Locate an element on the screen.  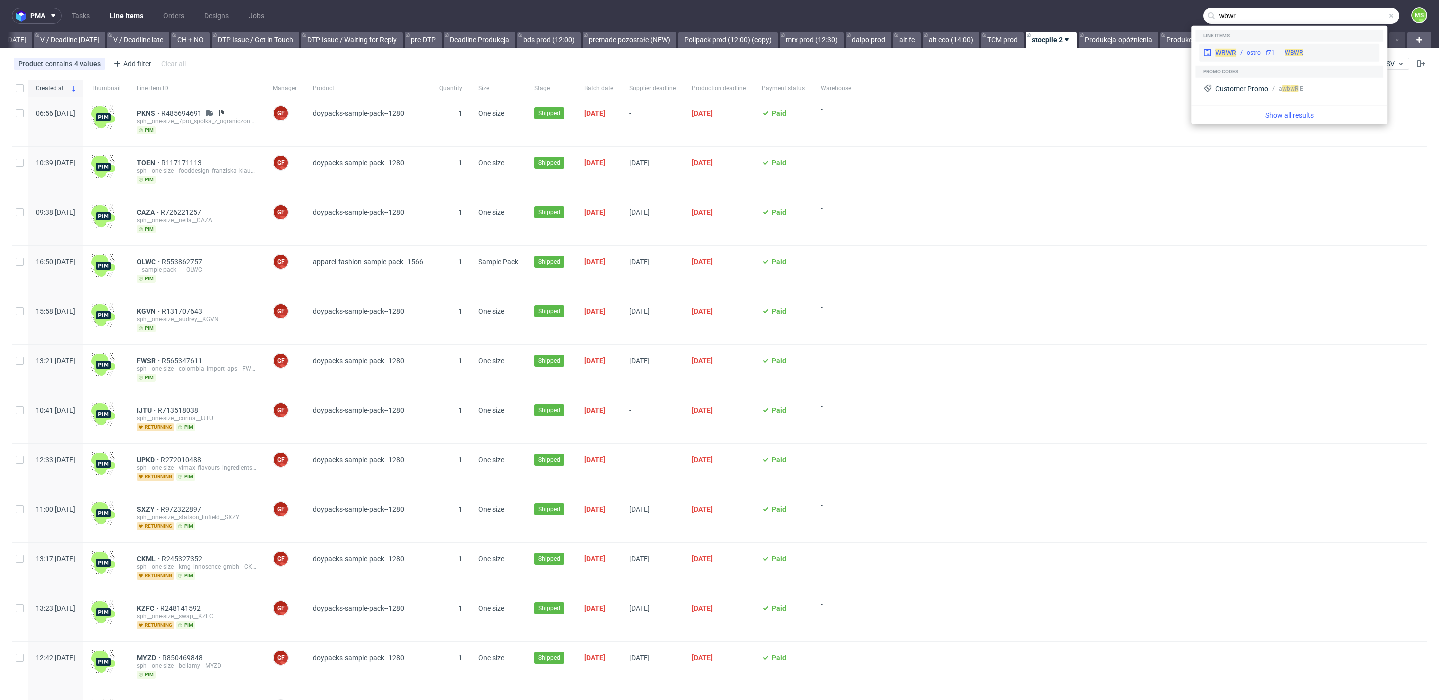
a: CH + NO is located at coordinates (190, 40).